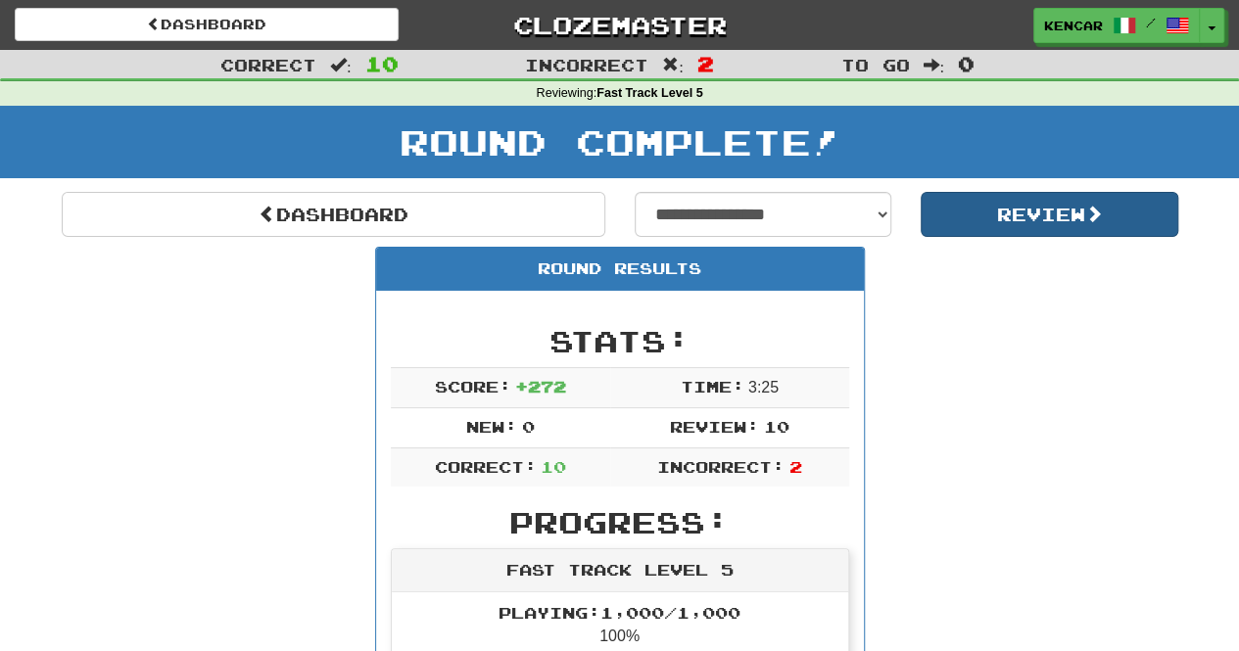 The width and height of the screenshot is (1239, 651). Describe the element at coordinates (472, 386) in the screenshot. I see `span: Score:` at that location.